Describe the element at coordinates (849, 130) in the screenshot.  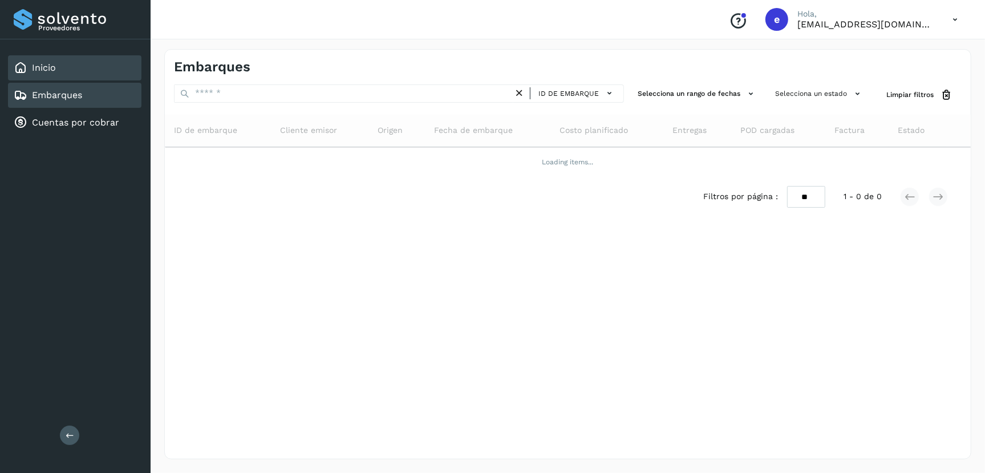
I see `span: Factura` at that location.